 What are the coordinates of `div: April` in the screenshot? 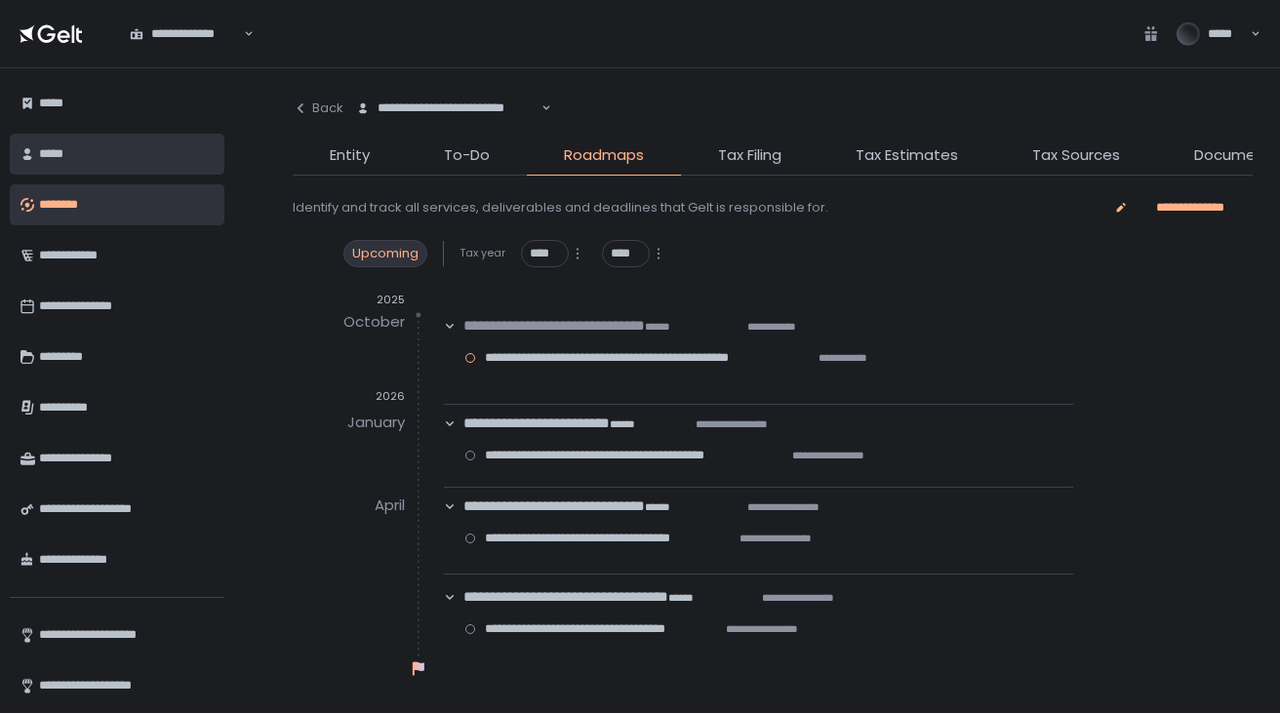 It's located at (389, 506).